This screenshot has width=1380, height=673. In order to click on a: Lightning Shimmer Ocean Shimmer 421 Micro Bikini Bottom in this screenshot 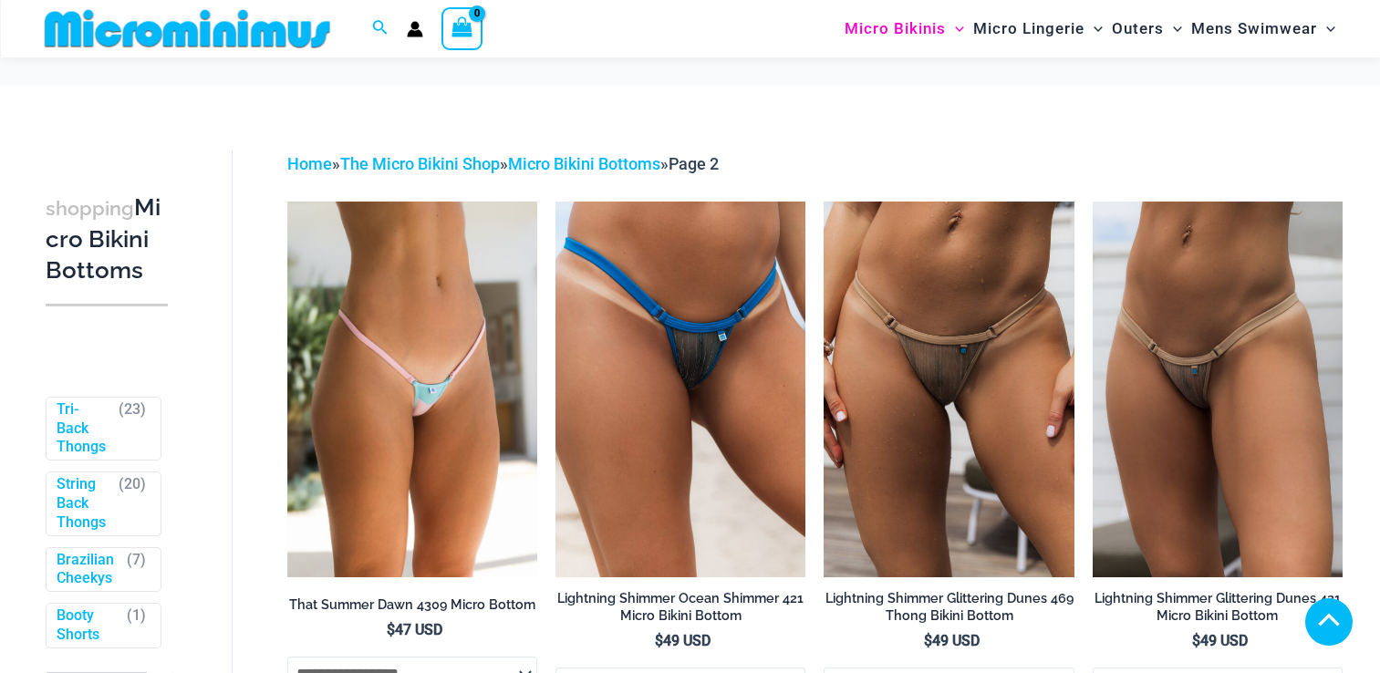, I will do `click(681, 610)`.